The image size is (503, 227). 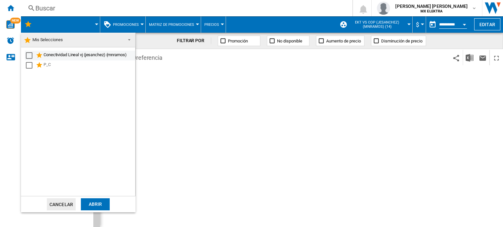 I want to click on span: Mis Selecciones, so click(x=47, y=40).